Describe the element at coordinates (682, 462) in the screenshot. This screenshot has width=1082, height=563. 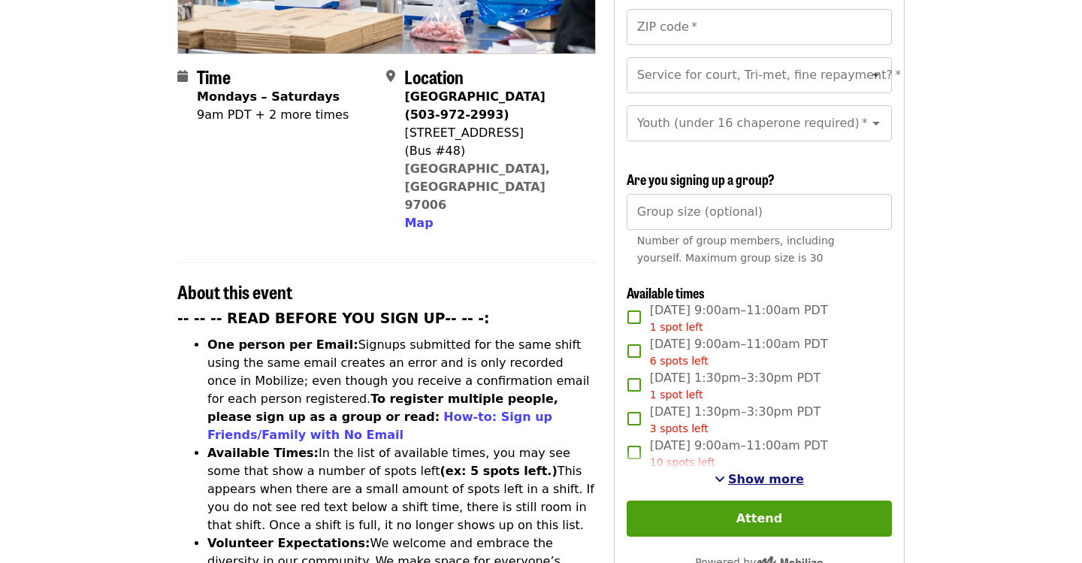
I see `span: 10 spots left` at that location.